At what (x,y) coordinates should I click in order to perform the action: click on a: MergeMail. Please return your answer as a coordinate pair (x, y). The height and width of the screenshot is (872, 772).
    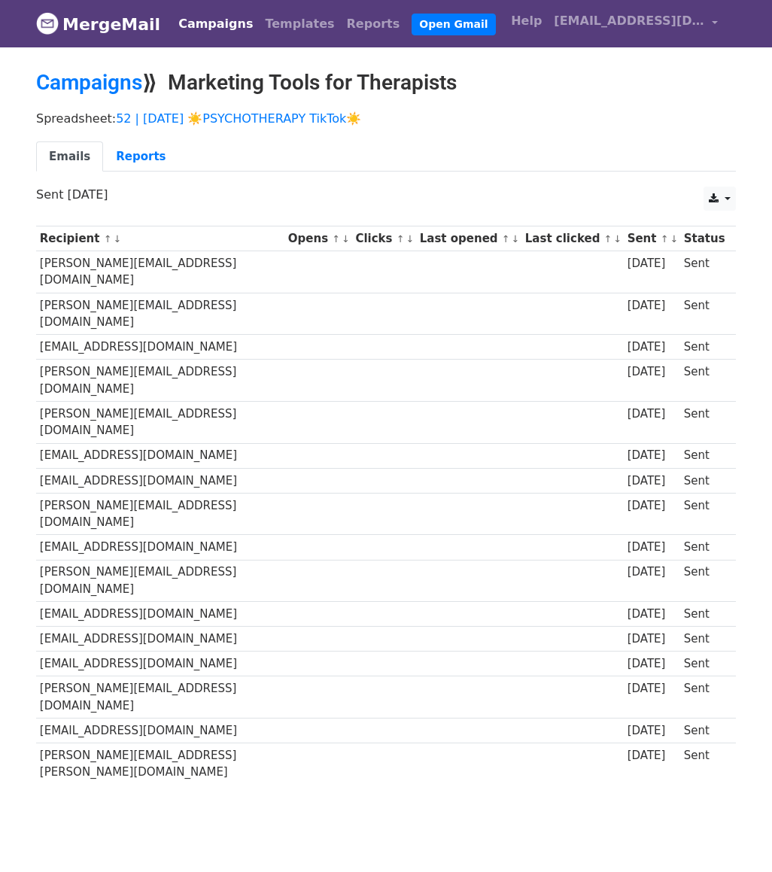
    Looking at the image, I should click on (98, 24).